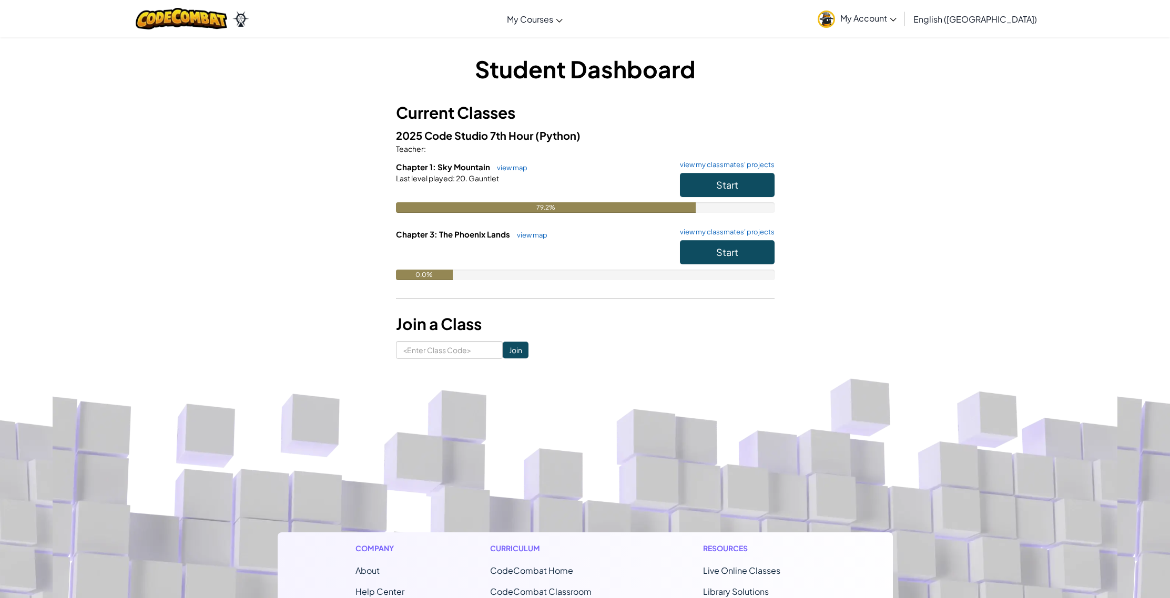 Image resolution: width=1170 pixels, height=598 pixels. I want to click on input: <Enter Class Code>, so click(449, 350).